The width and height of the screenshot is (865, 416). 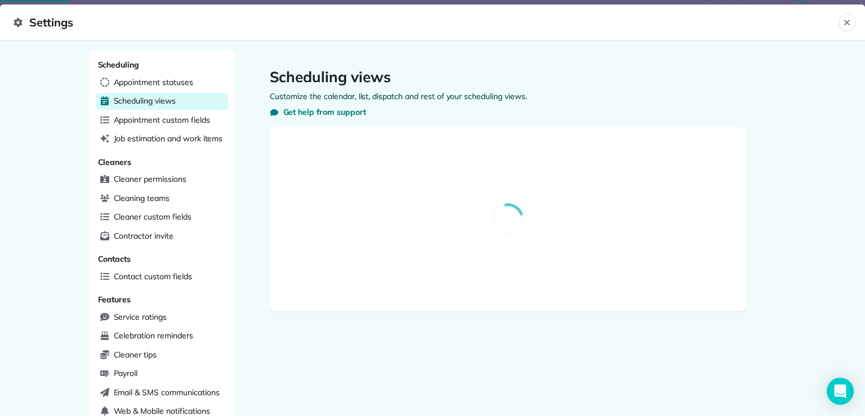 I want to click on span: Features, so click(x=114, y=299).